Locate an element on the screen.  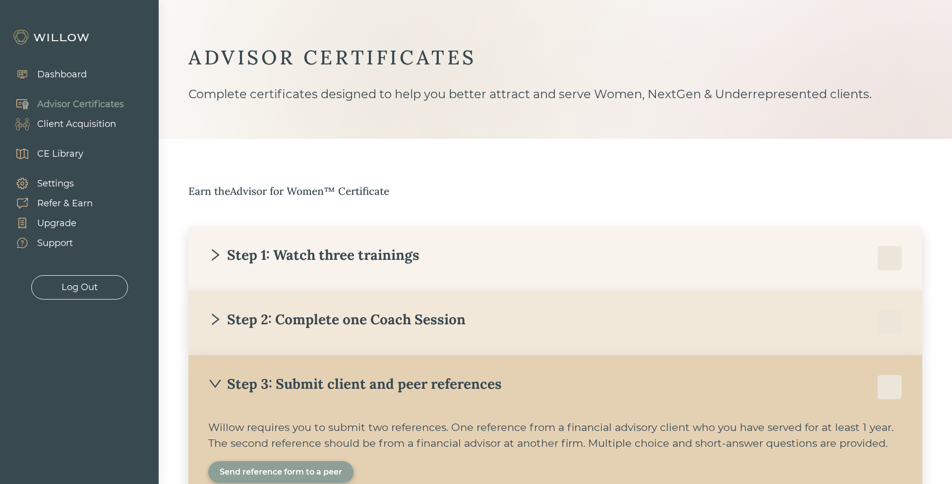
a: Refer & Earn is located at coordinates (49, 203).